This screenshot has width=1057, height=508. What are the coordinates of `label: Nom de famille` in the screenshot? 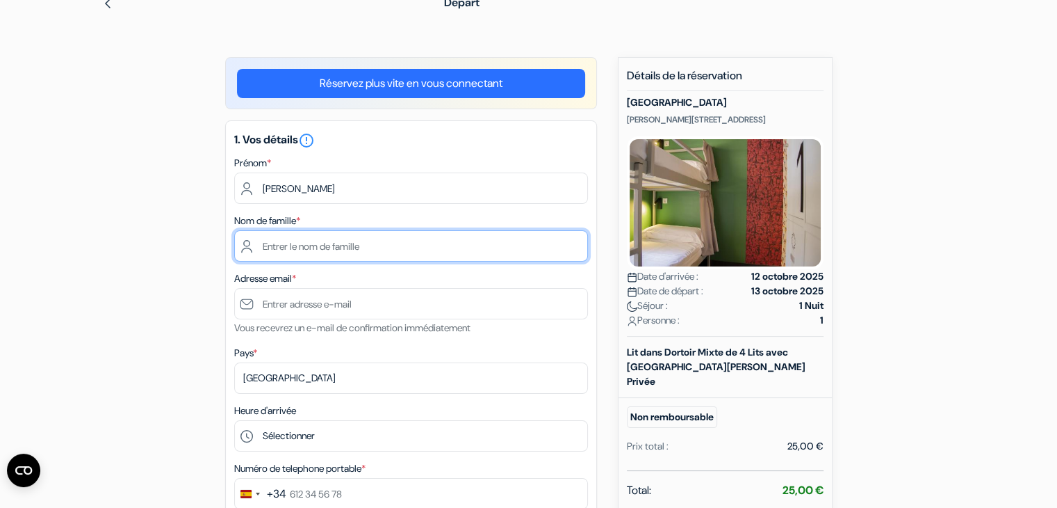 It's located at (267, 220).